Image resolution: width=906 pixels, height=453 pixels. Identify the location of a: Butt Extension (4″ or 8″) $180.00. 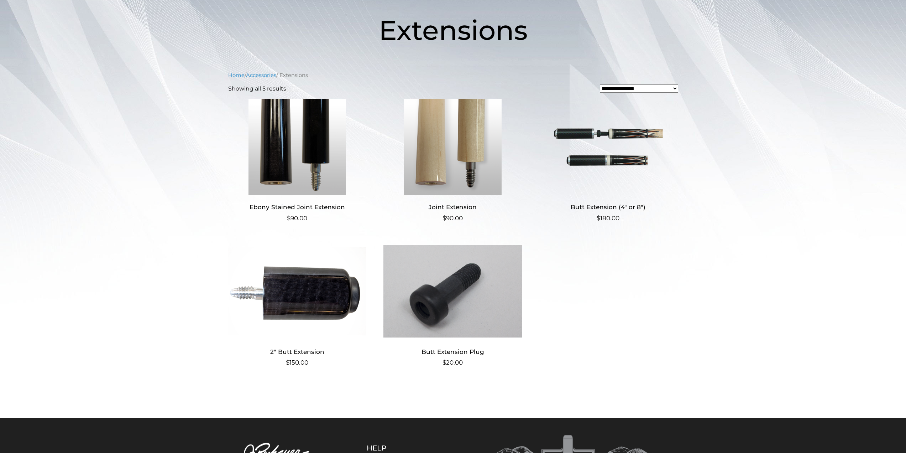
(608, 161).